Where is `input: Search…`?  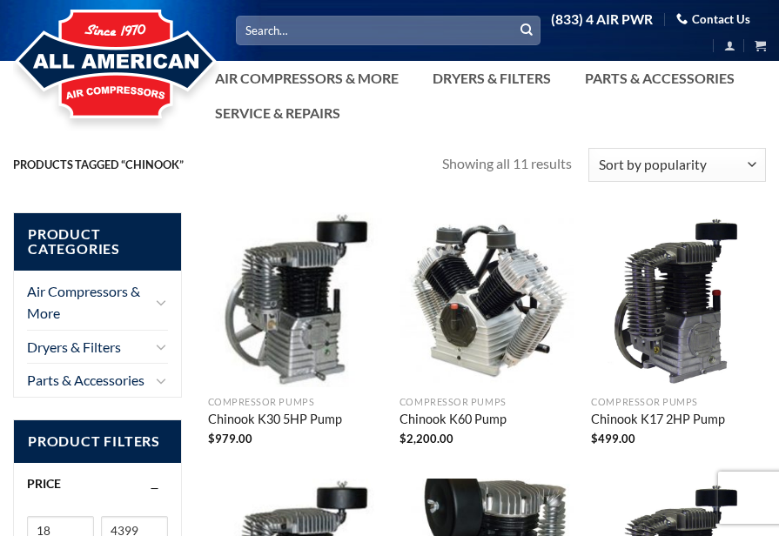 input: Search… is located at coordinates (388, 30).